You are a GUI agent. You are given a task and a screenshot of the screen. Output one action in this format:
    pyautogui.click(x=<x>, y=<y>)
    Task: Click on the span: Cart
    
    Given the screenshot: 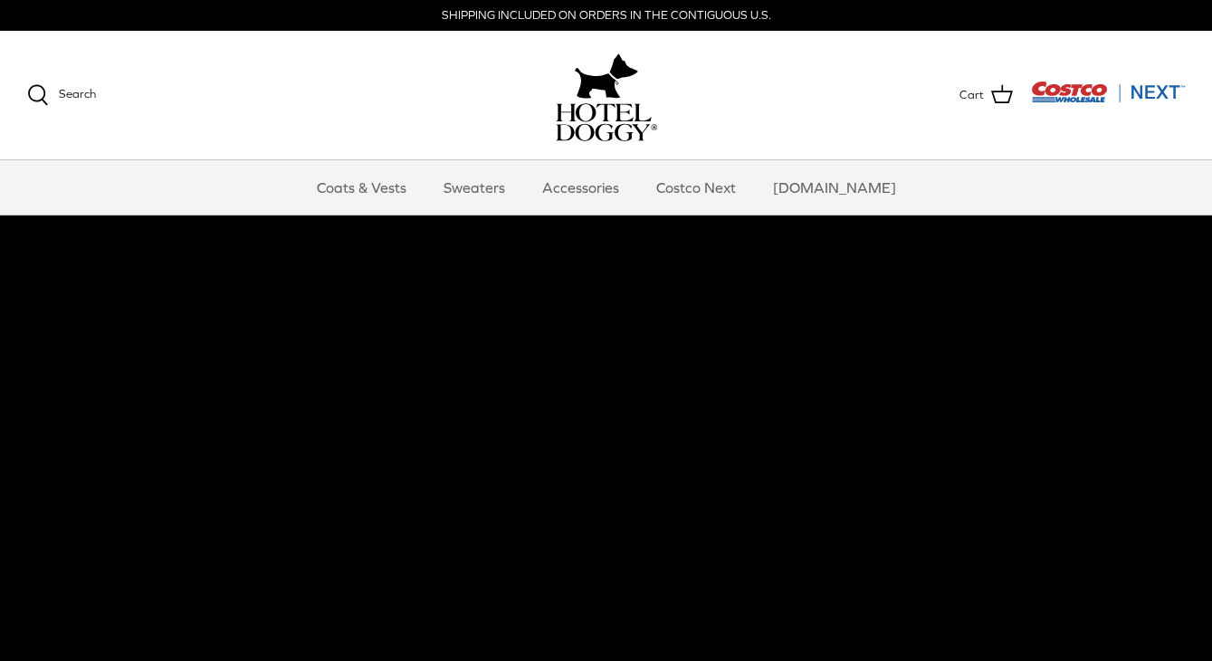 What is the action you would take?
    pyautogui.click(x=971, y=95)
    